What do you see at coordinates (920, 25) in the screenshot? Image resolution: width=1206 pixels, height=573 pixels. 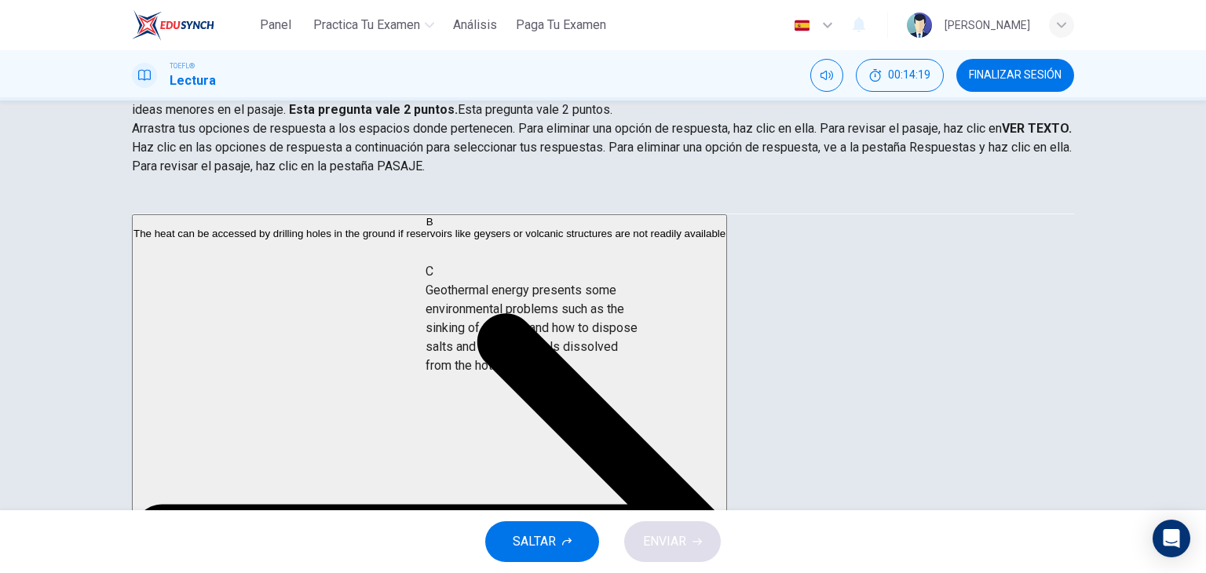 I see `img: Profile picture` at bounding box center [920, 25].